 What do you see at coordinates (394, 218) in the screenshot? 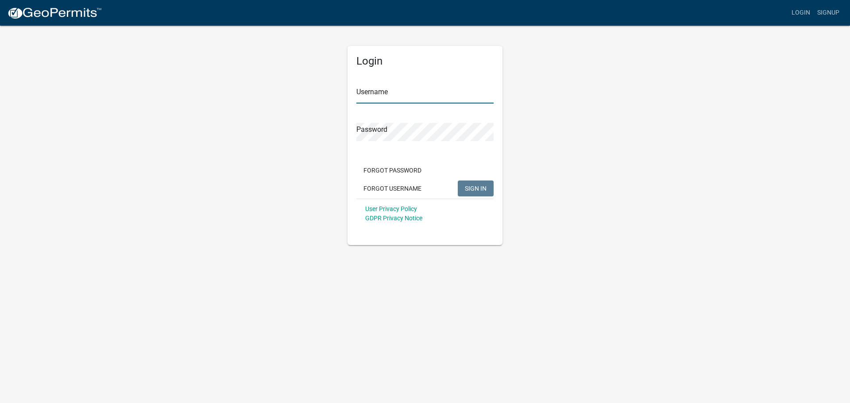
I see `a: GDPR Privacy Notice` at bounding box center [394, 218].